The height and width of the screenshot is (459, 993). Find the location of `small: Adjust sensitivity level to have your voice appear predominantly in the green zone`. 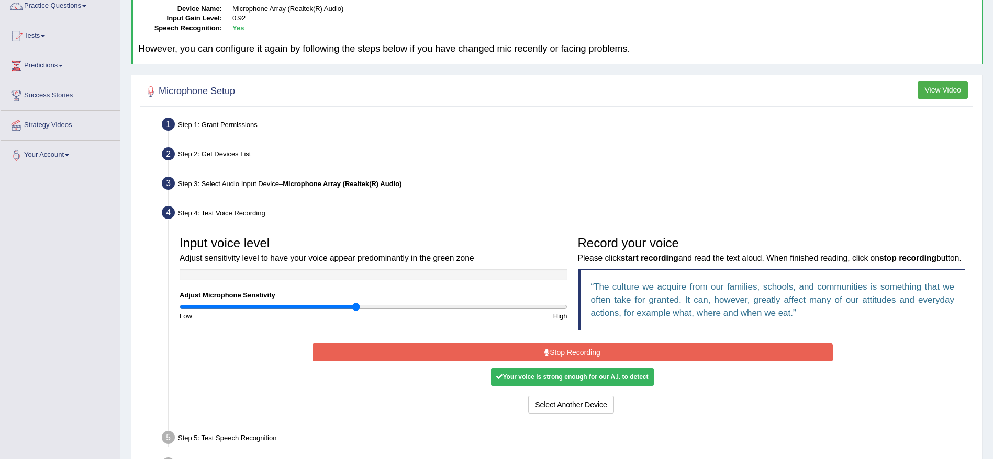

small: Adjust sensitivity level to have your voice appear predominantly in the green zone is located at coordinates (326, 258).